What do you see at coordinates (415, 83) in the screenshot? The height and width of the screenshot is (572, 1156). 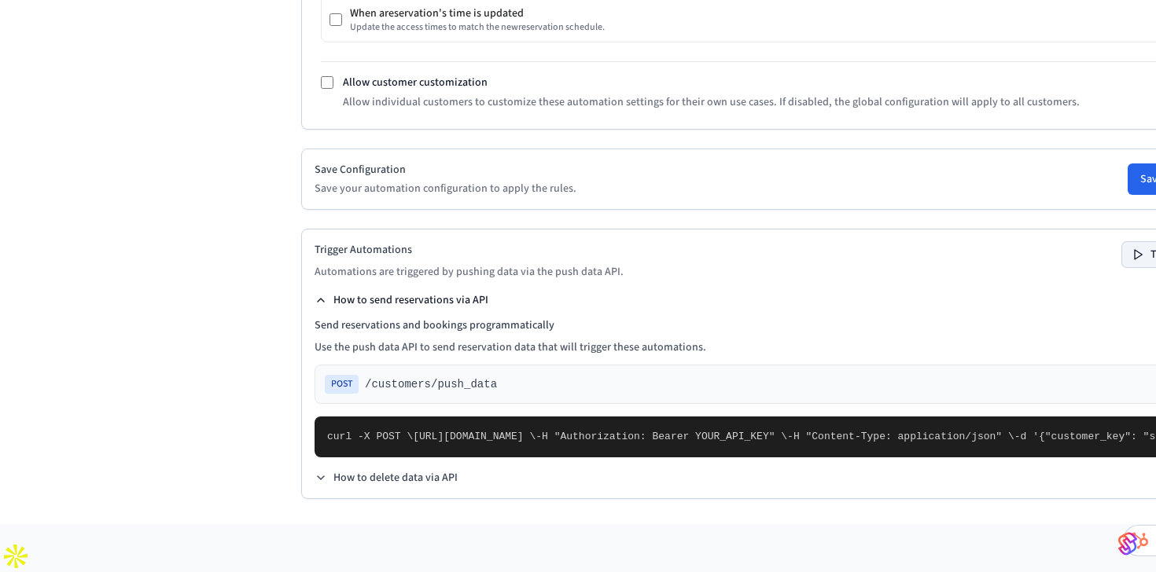 I see `label: Allow customer customization` at bounding box center [415, 83].